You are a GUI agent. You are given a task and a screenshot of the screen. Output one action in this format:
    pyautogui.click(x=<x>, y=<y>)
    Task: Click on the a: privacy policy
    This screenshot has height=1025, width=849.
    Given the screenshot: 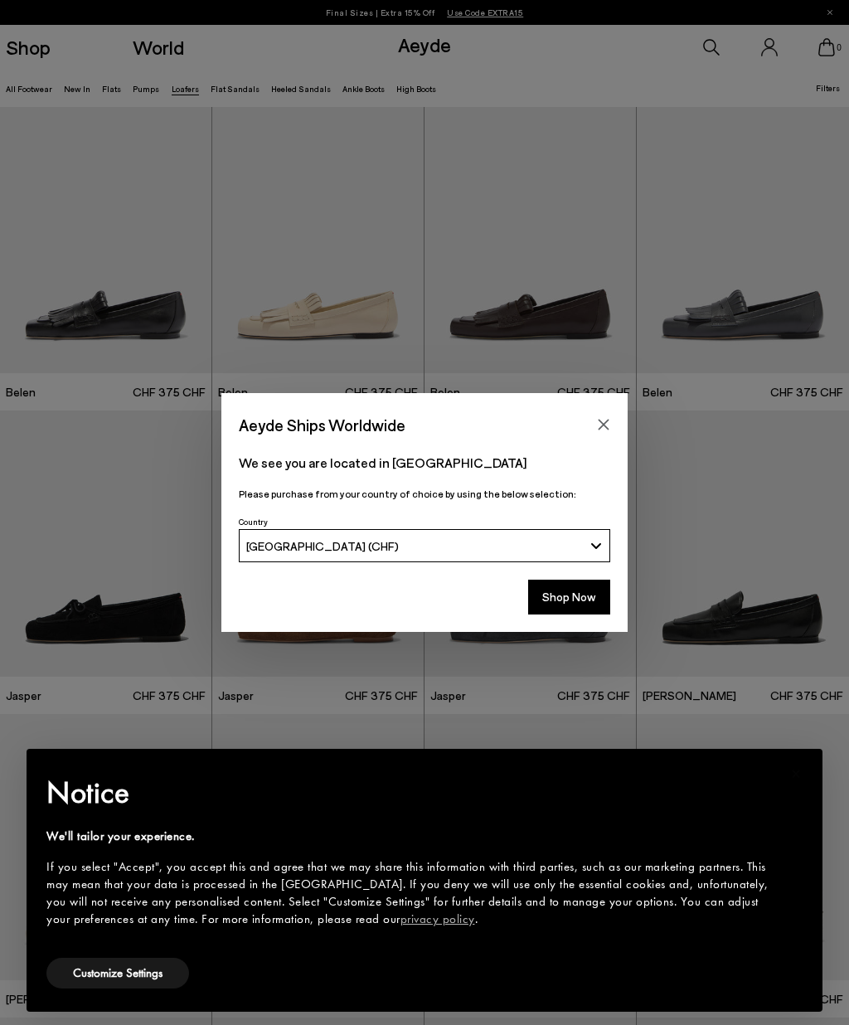 What is the action you would take?
    pyautogui.click(x=438, y=919)
    